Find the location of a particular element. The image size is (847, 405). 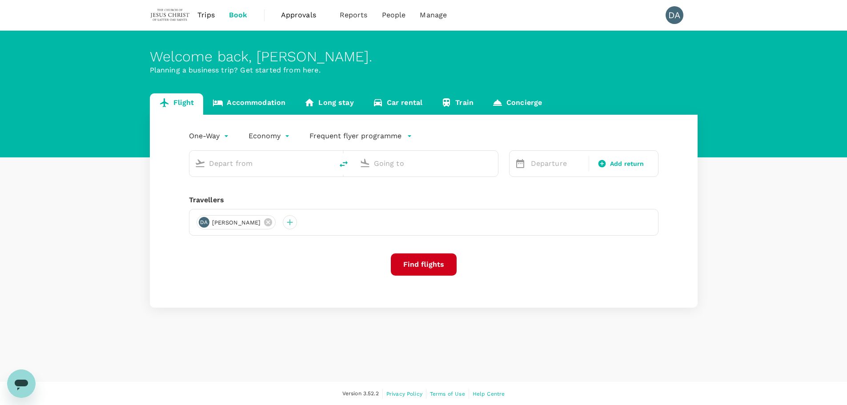

span: Add return is located at coordinates (627, 164).